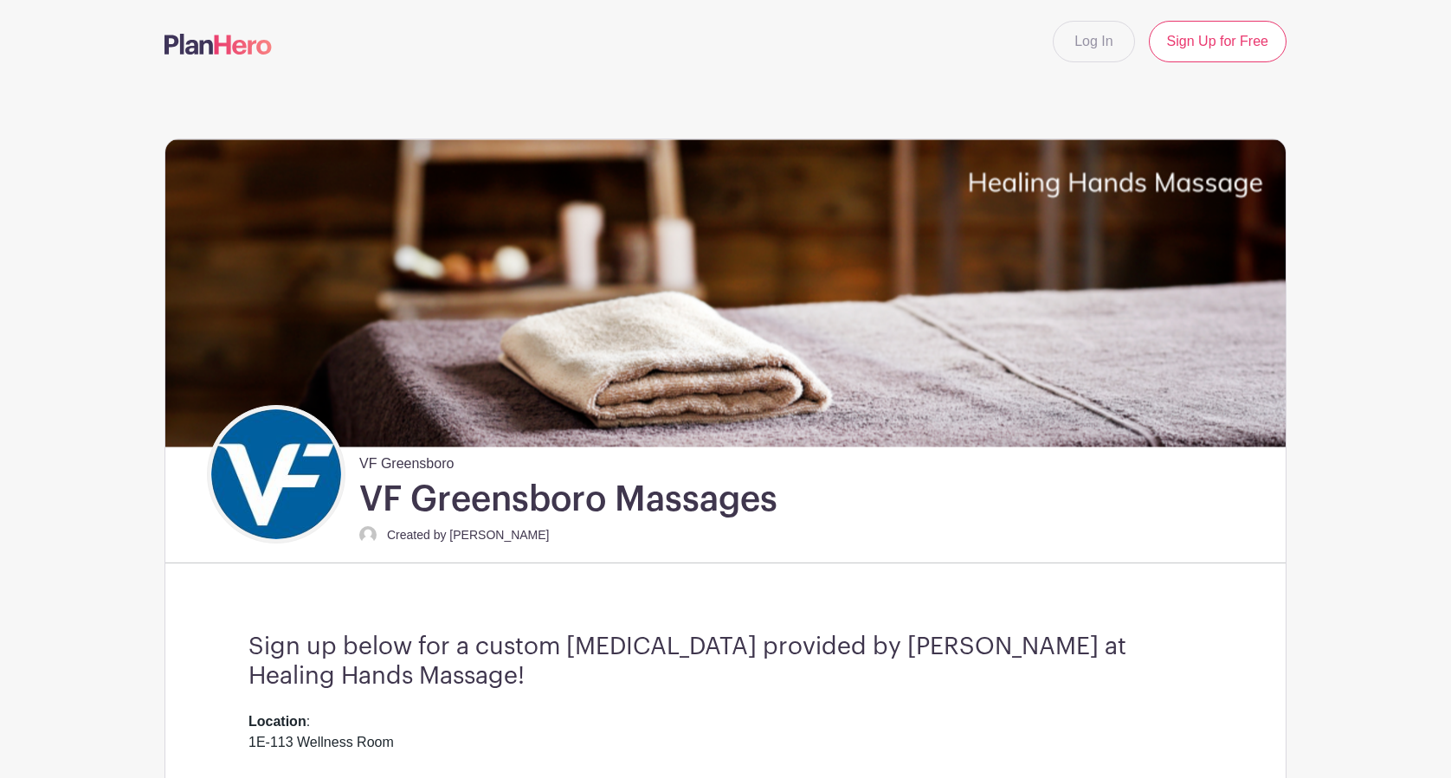  What do you see at coordinates (276, 474) in the screenshot?
I see `img: VF_Icon_FullColor_CMYK-small.jpg` at bounding box center [276, 474].